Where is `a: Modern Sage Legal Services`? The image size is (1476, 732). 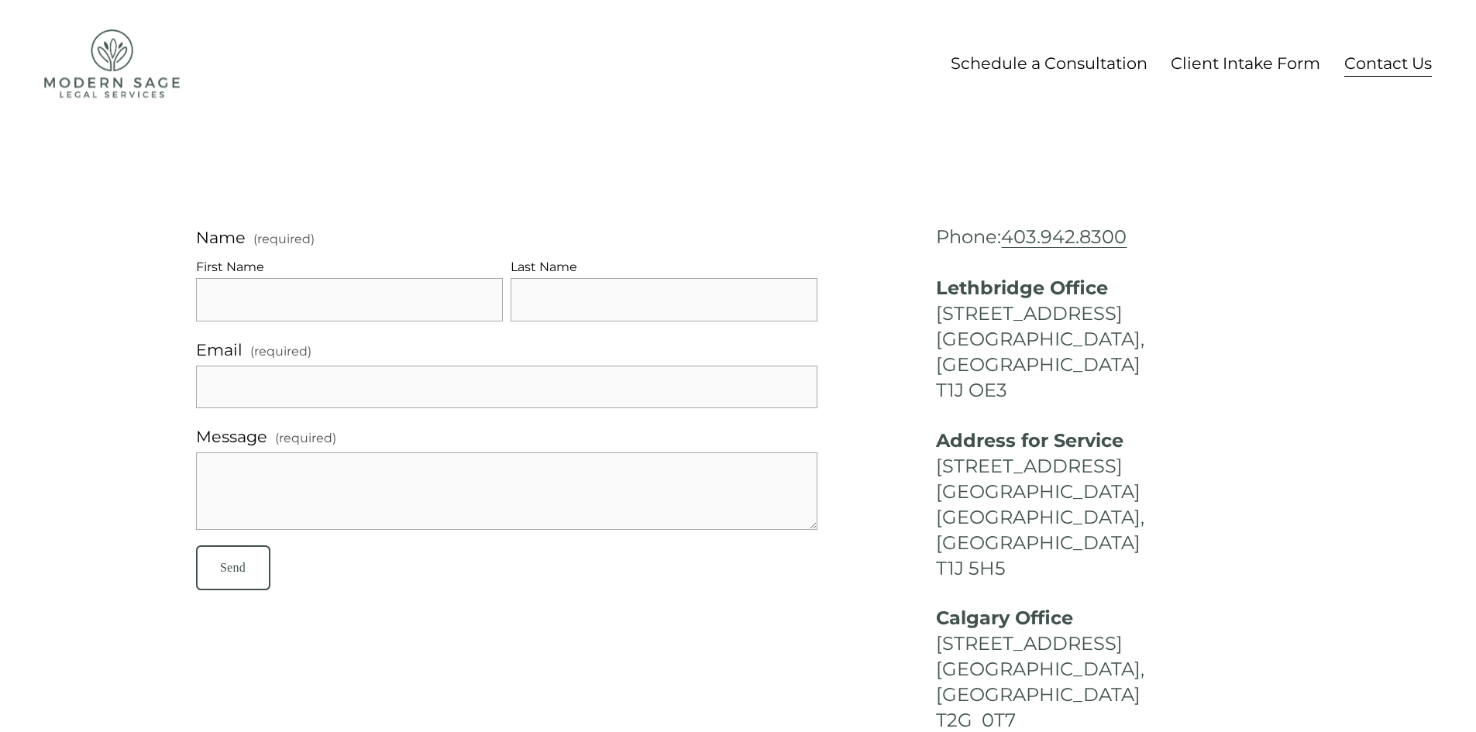
a: Modern Sage Legal Services is located at coordinates (112, 64).